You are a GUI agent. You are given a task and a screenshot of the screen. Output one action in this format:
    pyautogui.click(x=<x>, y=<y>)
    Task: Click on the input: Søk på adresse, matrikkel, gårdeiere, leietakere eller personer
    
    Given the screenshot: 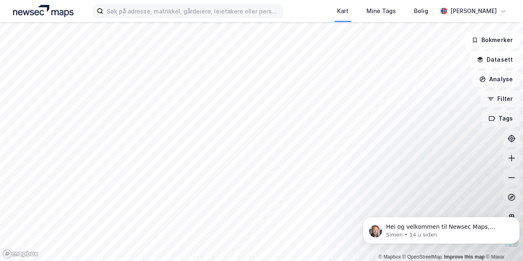 What is the action you would take?
    pyautogui.click(x=193, y=11)
    